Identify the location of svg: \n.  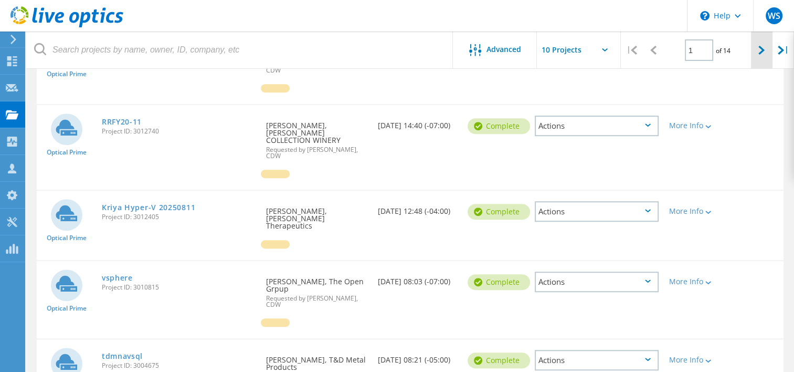
(705, 16).